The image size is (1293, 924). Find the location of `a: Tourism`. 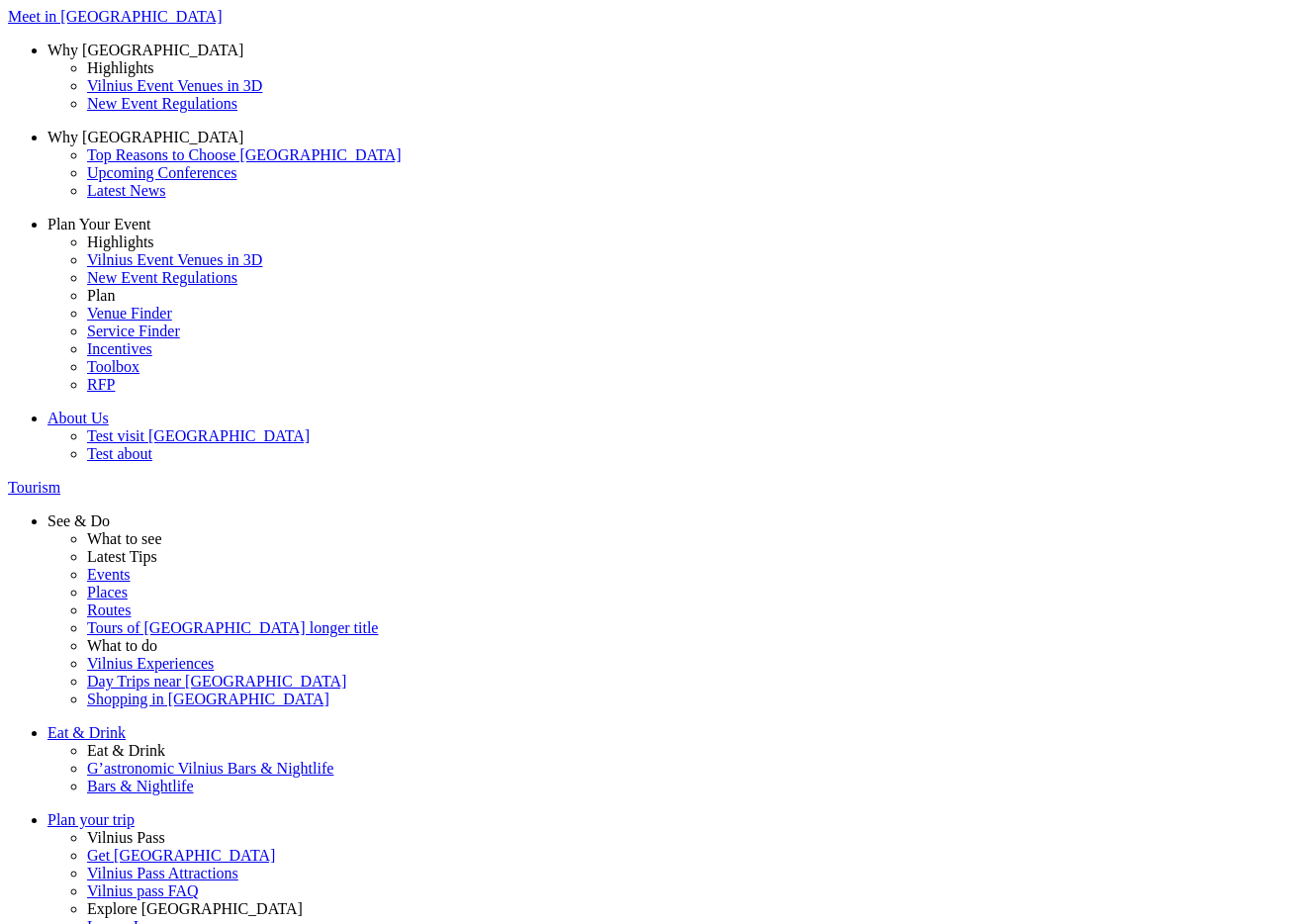

a: Tourism is located at coordinates (646, 488).